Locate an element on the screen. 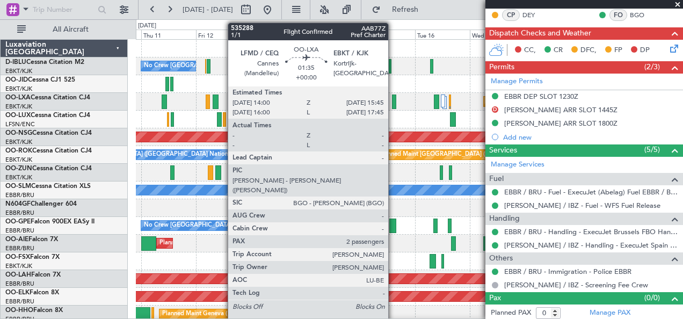 This screenshot has height=319, width=683. span: D-IBLU is located at coordinates (16, 62).